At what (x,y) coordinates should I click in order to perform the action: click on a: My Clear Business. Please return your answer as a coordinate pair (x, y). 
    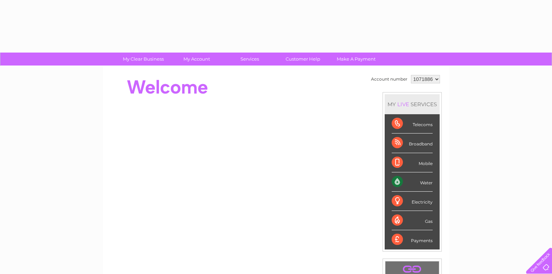
    Looking at the image, I should click on (143, 59).